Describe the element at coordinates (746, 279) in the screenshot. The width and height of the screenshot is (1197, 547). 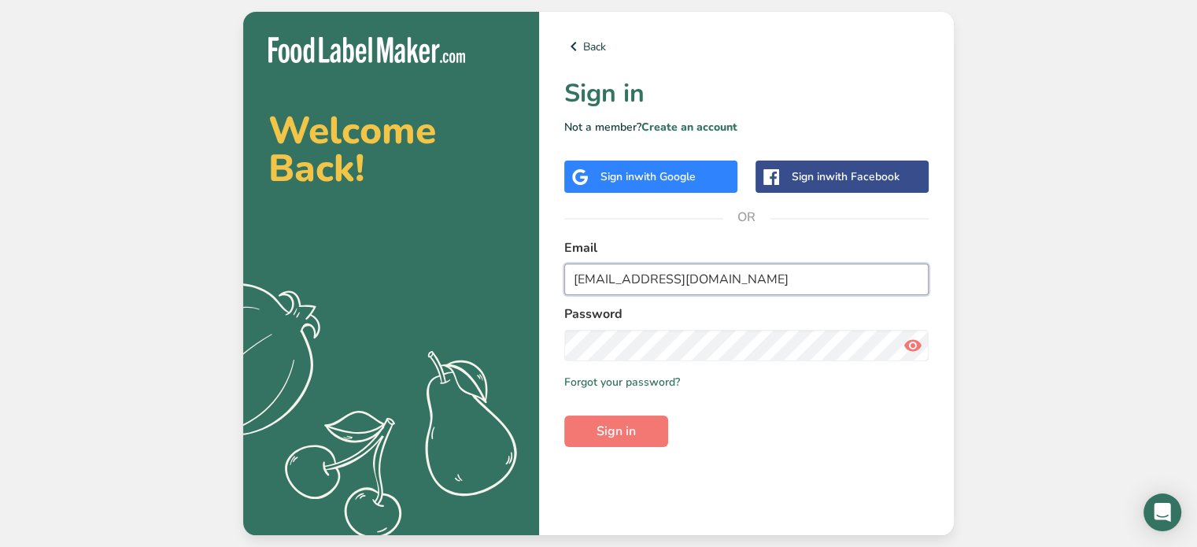
I see `input: Enter Your Email` at that location.